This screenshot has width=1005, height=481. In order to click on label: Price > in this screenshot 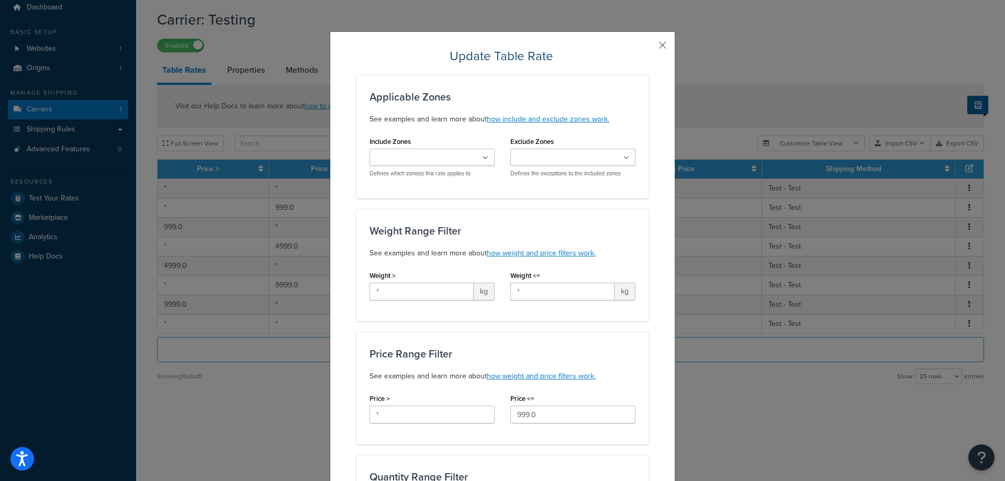, I will do `click(380, 398)`.